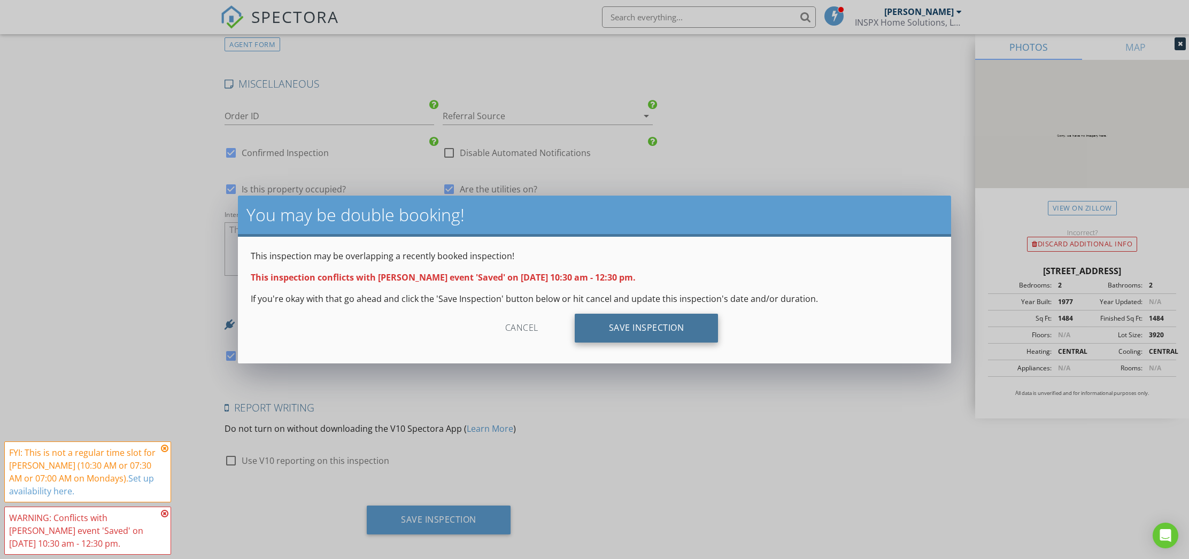  What do you see at coordinates (594, 215) in the screenshot?
I see `h2: You may be double booking!` at bounding box center [594, 215].